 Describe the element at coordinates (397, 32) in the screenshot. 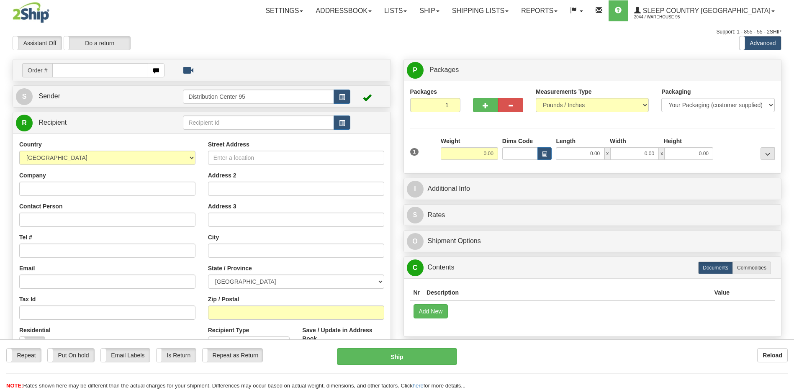

I see `div: Support: 1 - 855 - 55 - 2SHIP` at that location.